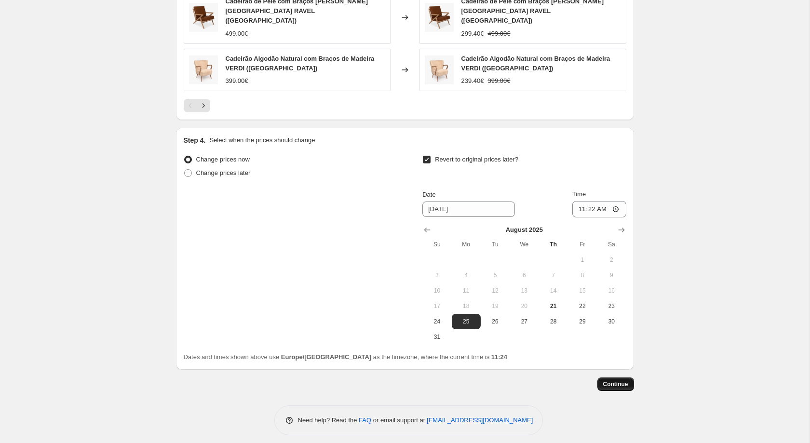  What do you see at coordinates (612, 291) in the screenshot?
I see `button: Saturday August 16 2025` at bounding box center [612, 291].